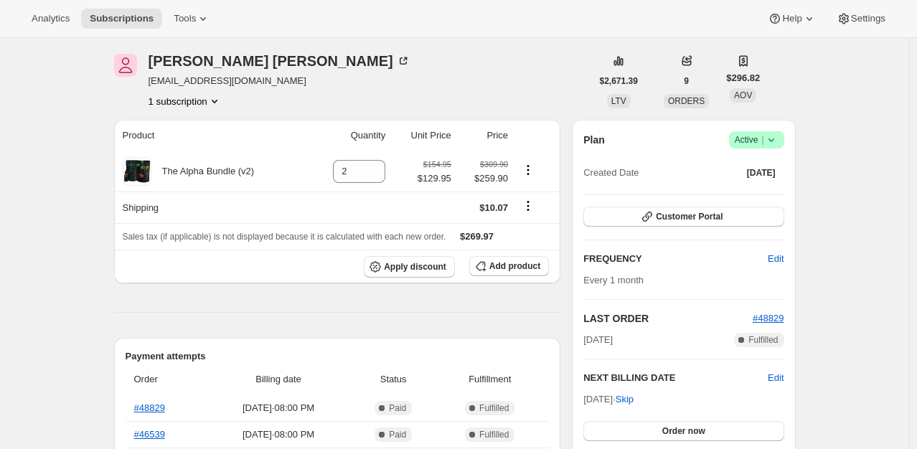 Image resolution: width=917 pixels, height=449 pixels. I want to click on span: Sales tax (if applicable) is not displayed because it is calculated with each new order., so click(284, 237).